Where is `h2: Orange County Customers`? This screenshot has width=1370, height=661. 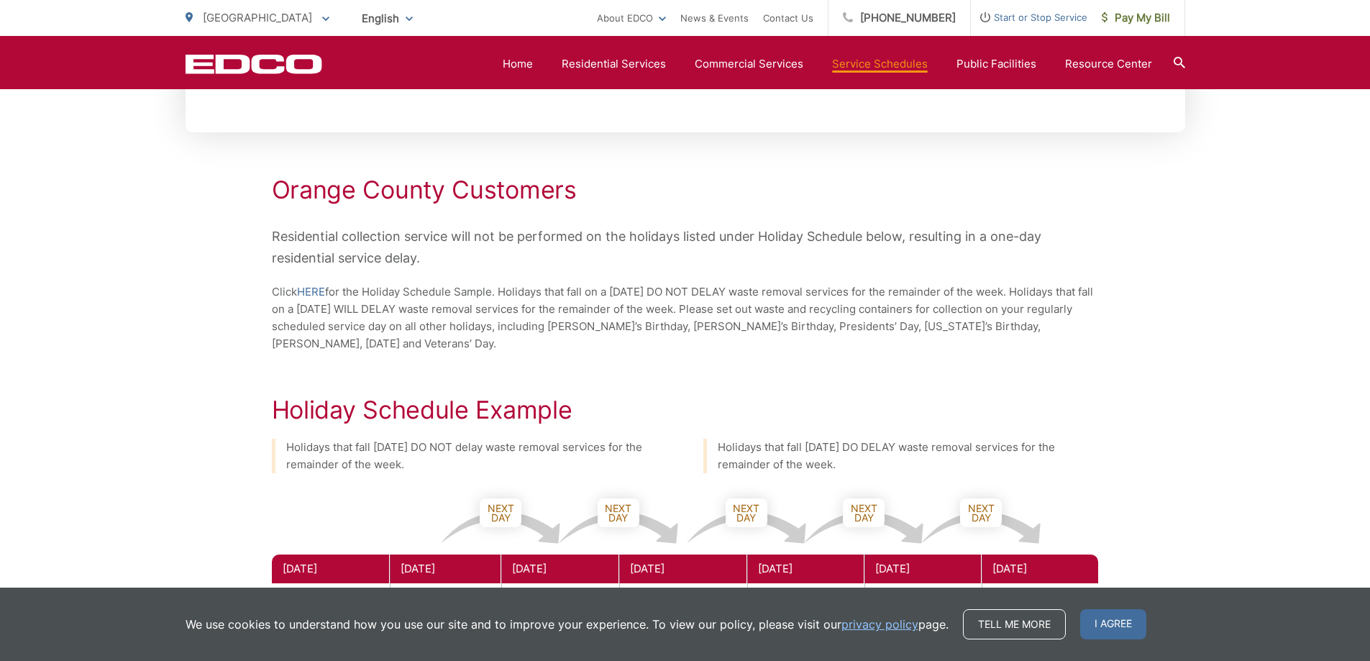 h2: Orange County Customers is located at coordinates (685, 190).